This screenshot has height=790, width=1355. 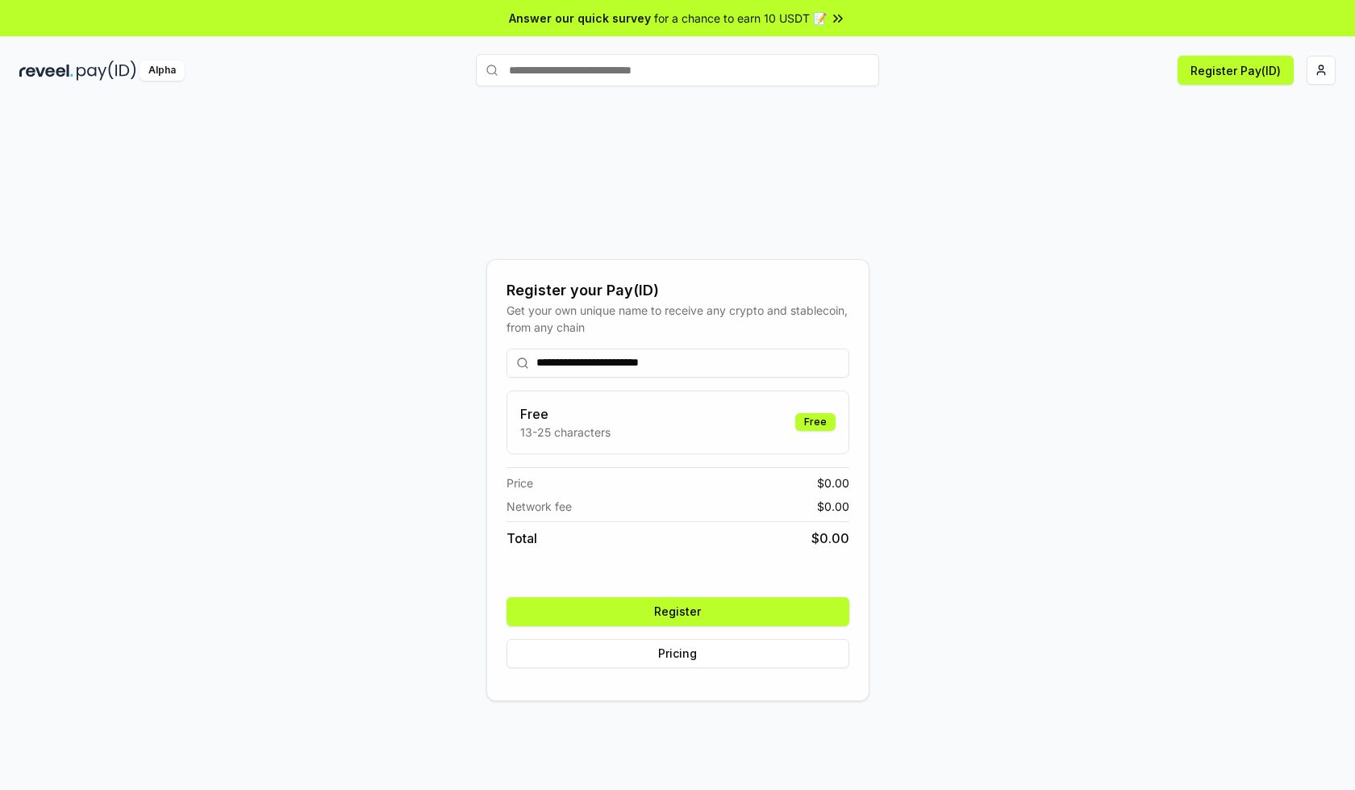 What do you see at coordinates (106, 70) in the screenshot?
I see `img: pay_id` at bounding box center [106, 70].